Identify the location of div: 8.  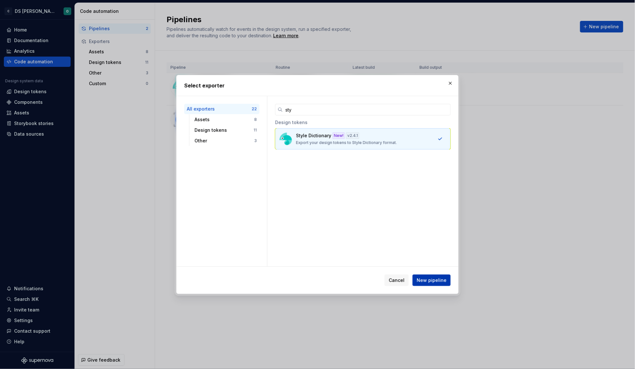
(256, 120).